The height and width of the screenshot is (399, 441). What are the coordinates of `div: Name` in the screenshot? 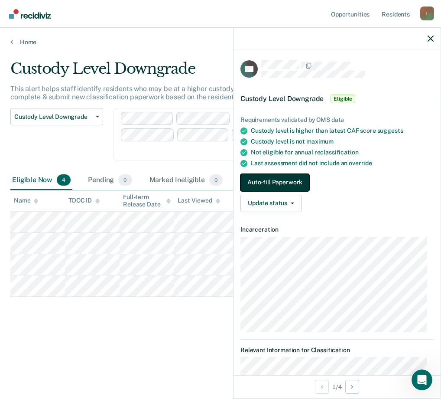 It's located at (26, 200).